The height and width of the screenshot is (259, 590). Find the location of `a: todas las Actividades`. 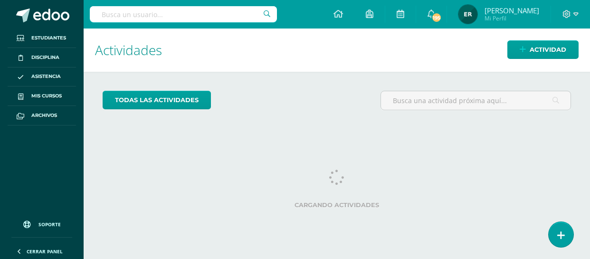

a: todas las Actividades is located at coordinates (157, 100).